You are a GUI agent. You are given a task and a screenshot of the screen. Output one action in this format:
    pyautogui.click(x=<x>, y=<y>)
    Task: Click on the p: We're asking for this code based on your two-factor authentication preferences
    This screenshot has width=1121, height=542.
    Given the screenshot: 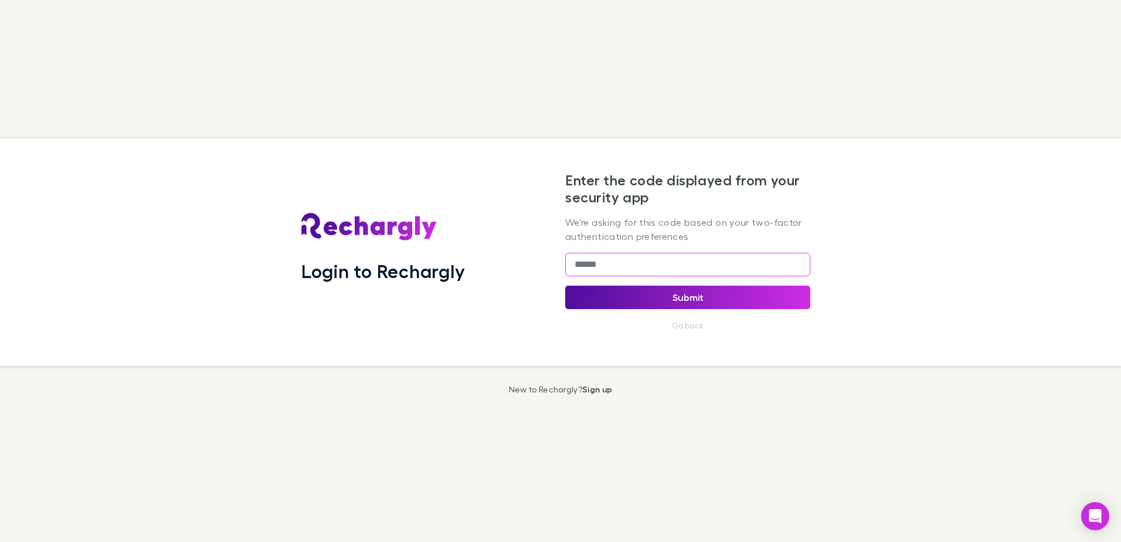 What is the action you would take?
    pyautogui.click(x=688, y=229)
    